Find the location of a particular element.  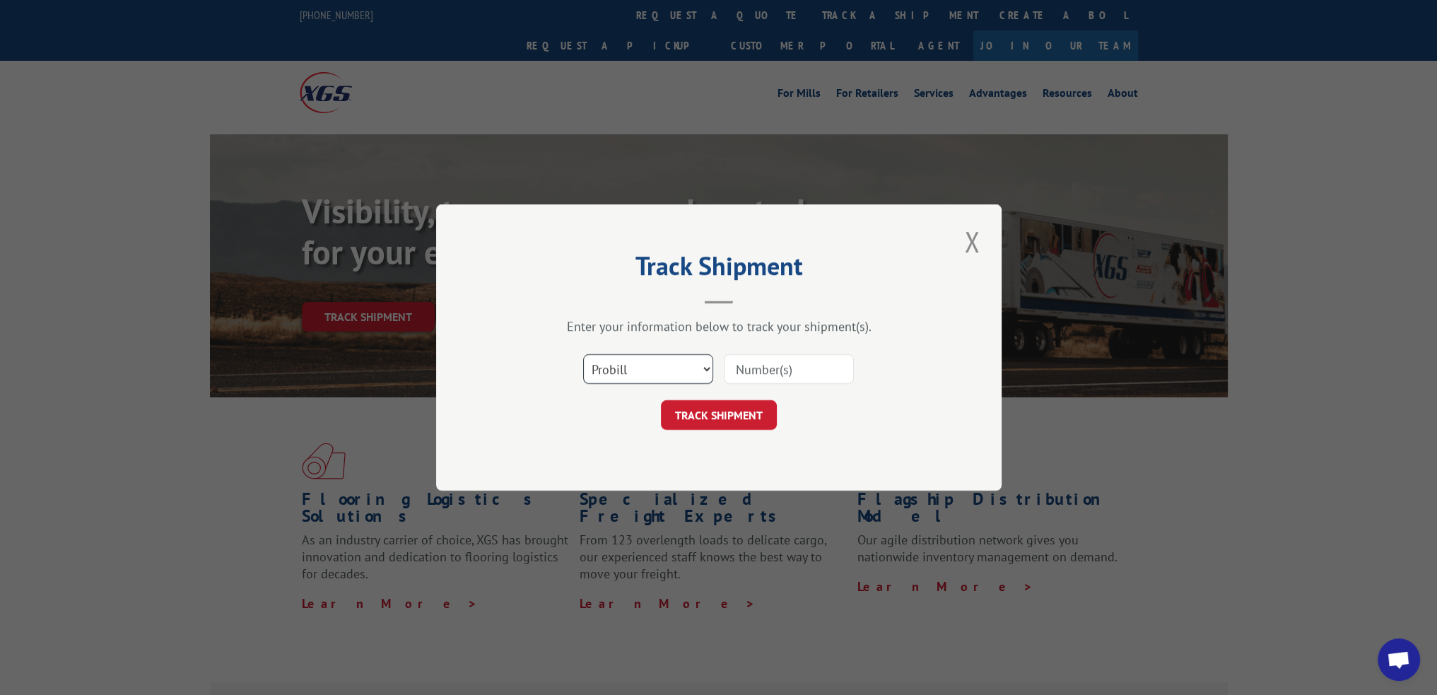

button: TRACK SHIPMENT is located at coordinates (719, 415).